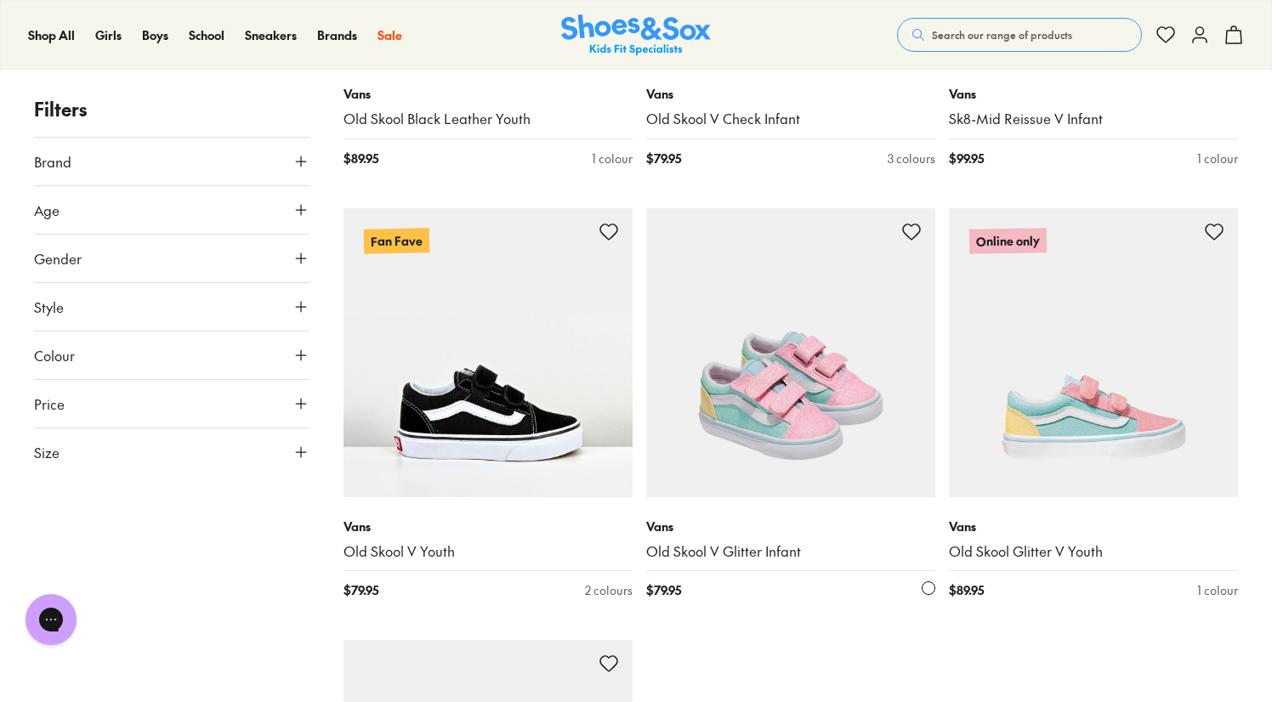 The height and width of the screenshot is (702, 1272). Describe the element at coordinates (155, 35) in the screenshot. I see `a: Boys` at that location.